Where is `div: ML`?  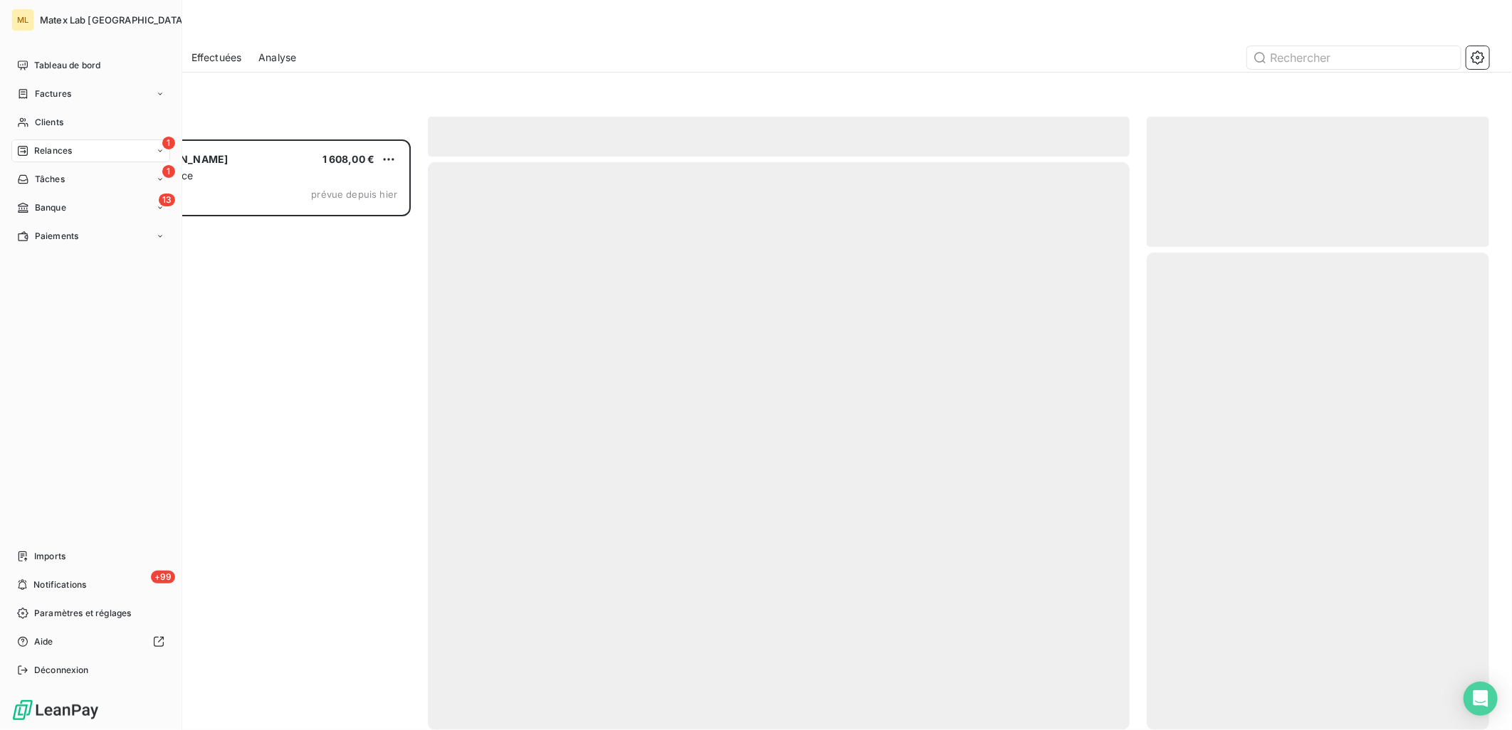 div: ML is located at coordinates (23, 20).